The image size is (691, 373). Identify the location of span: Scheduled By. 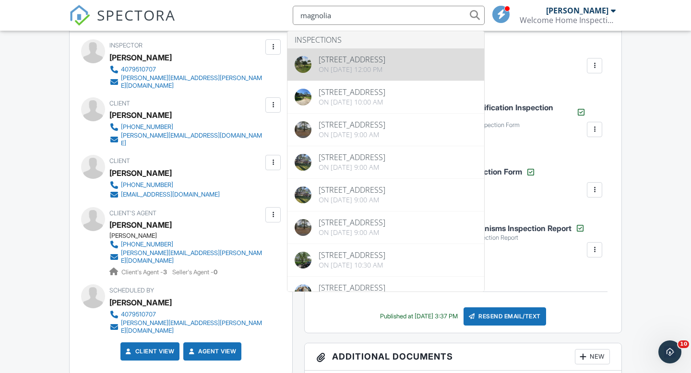
(132, 290).